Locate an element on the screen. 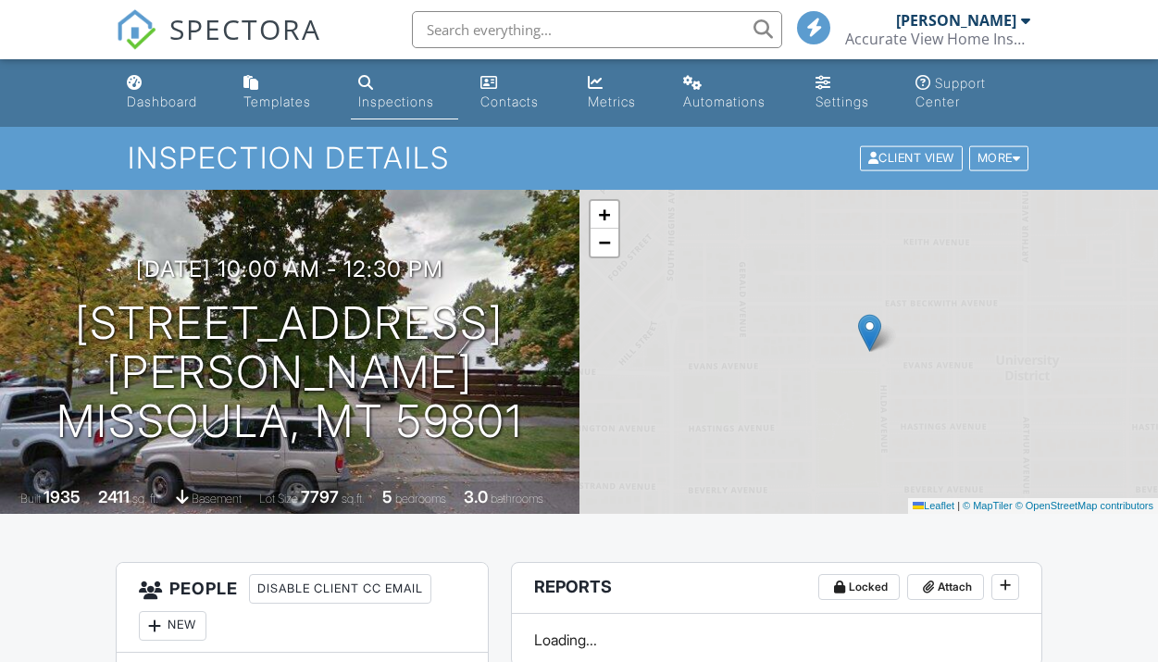  div: Automations is located at coordinates (724, 101).